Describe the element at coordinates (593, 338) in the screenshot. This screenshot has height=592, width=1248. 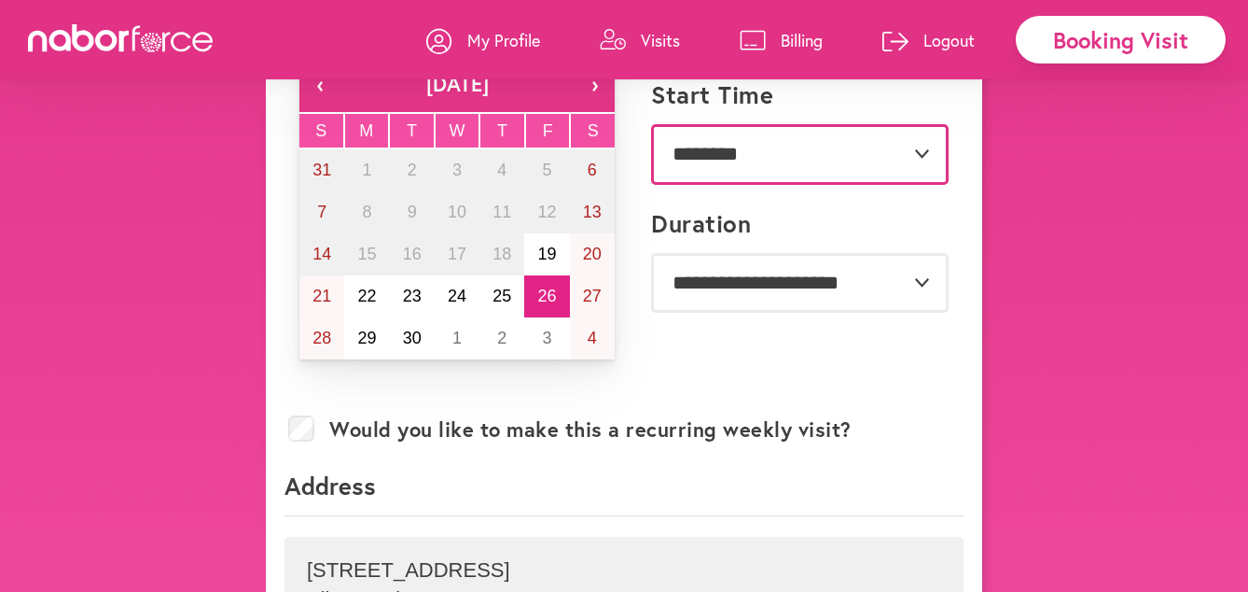
I see `button: October 4, 2025` at that location.